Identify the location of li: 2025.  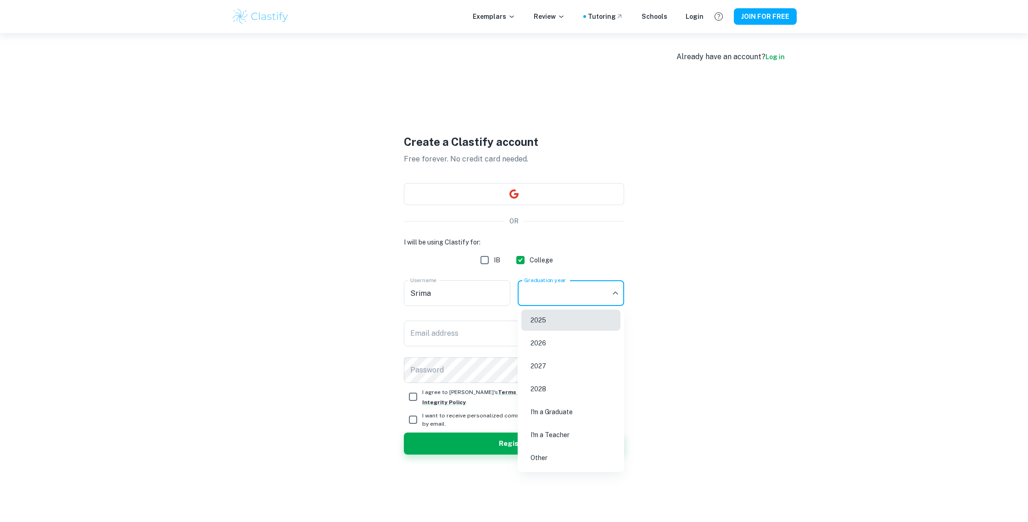
(571, 320).